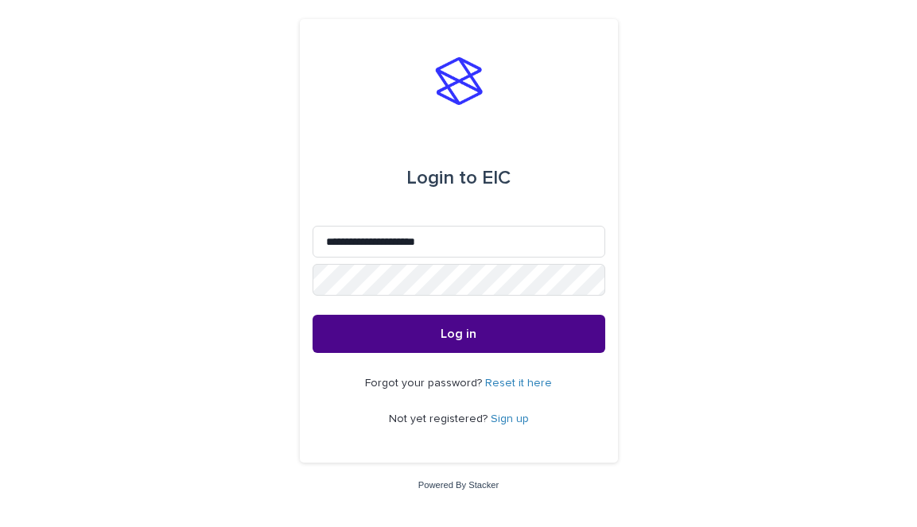  What do you see at coordinates (458, 485) in the screenshot?
I see `a: Powered By Stacker` at bounding box center [458, 485].